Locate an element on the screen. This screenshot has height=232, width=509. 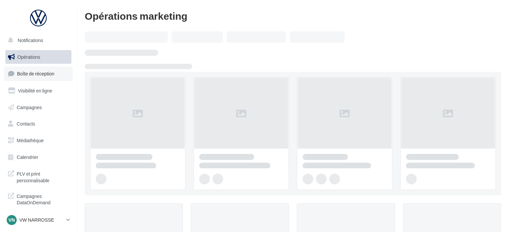
a: Boîte de réception is located at coordinates (38, 73).